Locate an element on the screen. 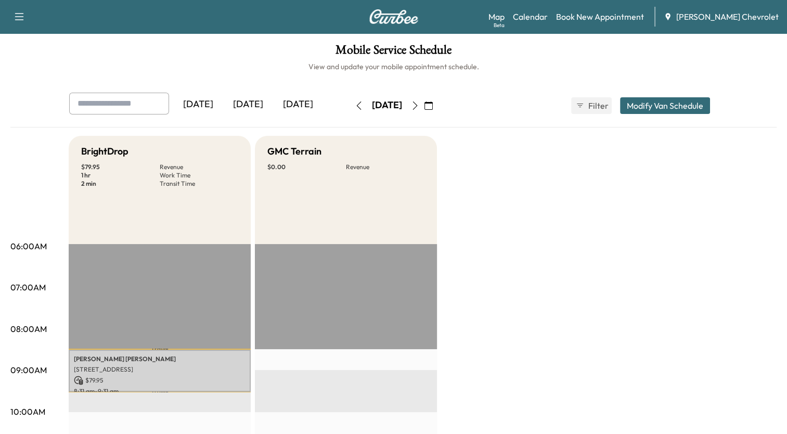  p: $ 0.00 is located at coordinates (306, 167).